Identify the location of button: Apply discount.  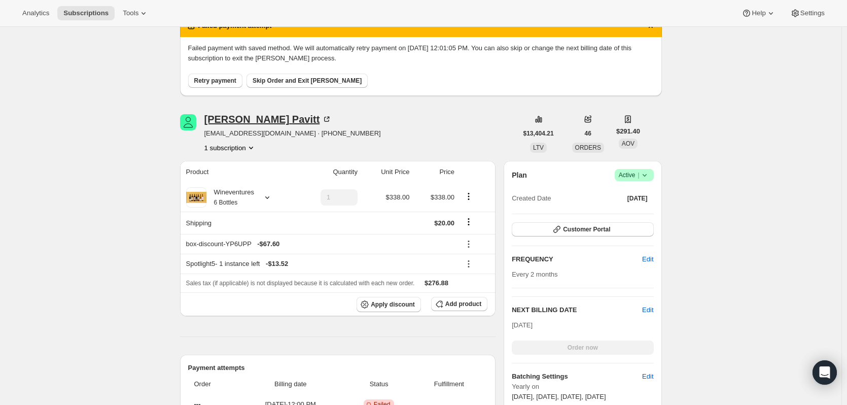
(388, 304).